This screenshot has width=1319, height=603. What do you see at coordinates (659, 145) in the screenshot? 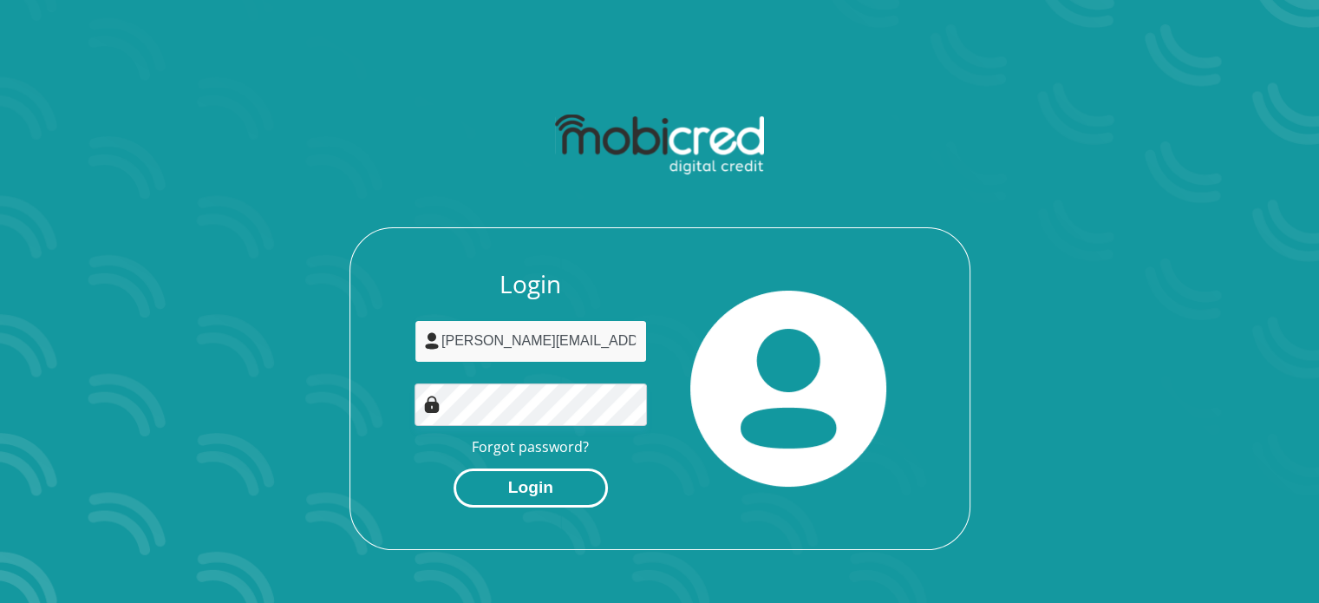
I see `img: mobicred logo` at bounding box center [659, 145].